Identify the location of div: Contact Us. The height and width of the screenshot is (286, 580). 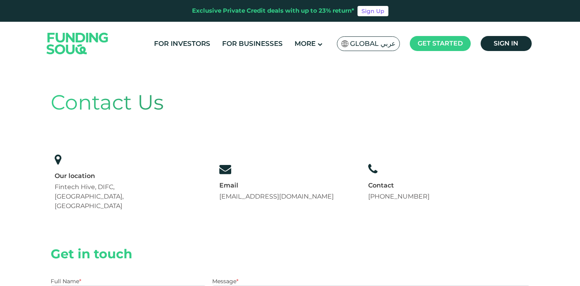
(290, 103).